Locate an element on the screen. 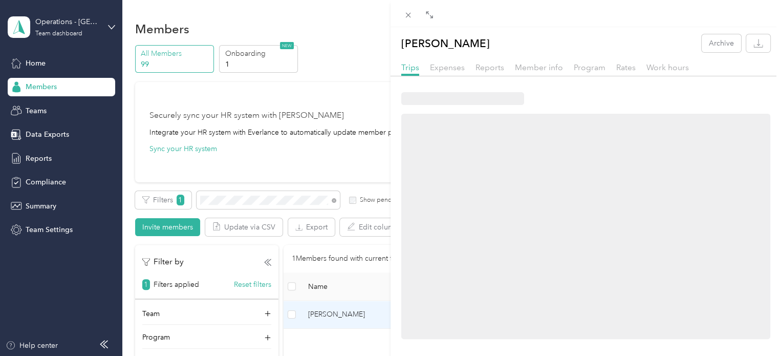 Image resolution: width=781 pixels, height=356 pixels. span: Program is located at coordinates (589, 67).